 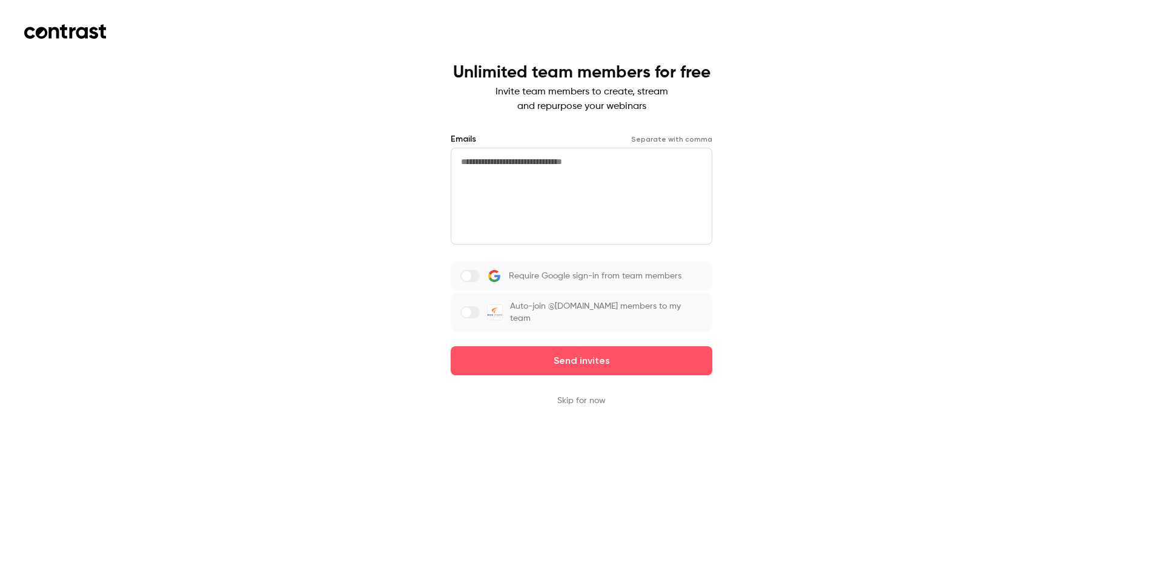 What do you see at coordinates (581, 276) in the screenshot?
I see `label: Require Google sign-in from team members` at bounding box center [581, 276].